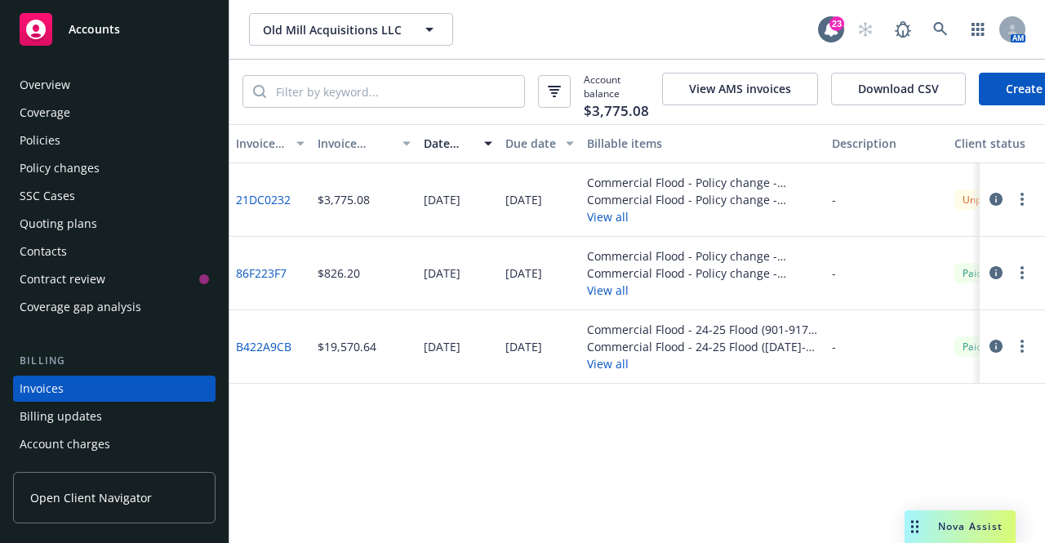 The image size is (1045, 543). Describe the element at coordinates (261, 273) in the screenshot. I see `a: 86F223F7` at that location.